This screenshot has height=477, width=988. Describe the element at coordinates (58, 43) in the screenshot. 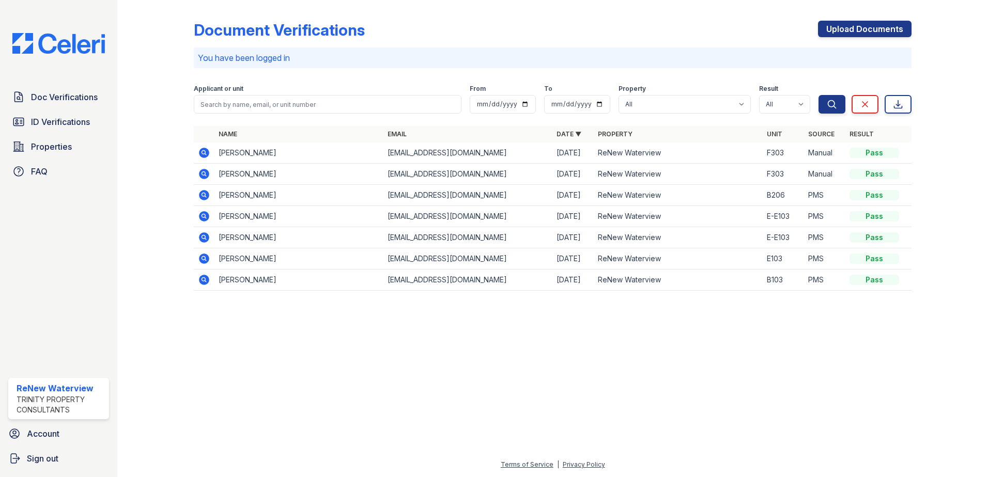

I see `img: CE_Logo_Blue-a8612792a0a2168367f1c8372b55b34899dd931a85d93a1a3d3e32e68fde9ad4.png` at that location.